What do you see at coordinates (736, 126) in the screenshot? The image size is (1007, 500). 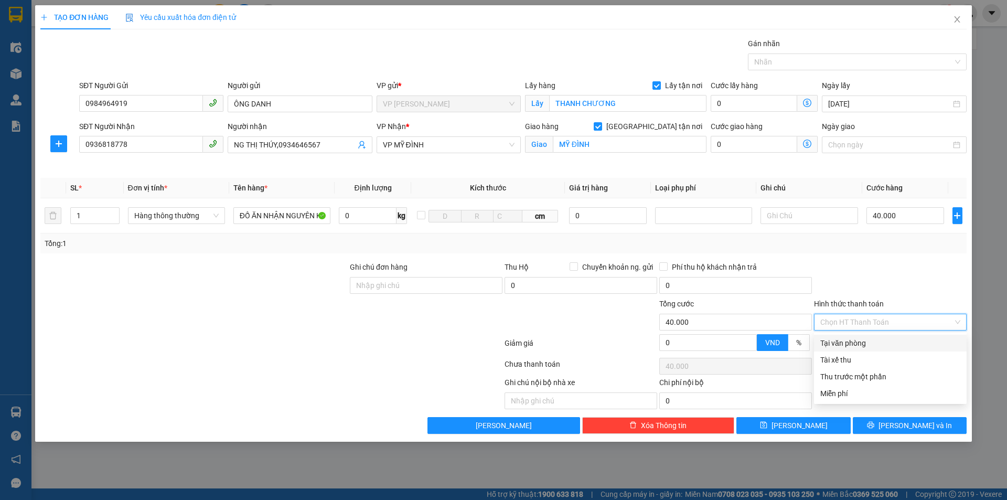 I see `label: Cước giao hàng` at bounding box center [736, 126].